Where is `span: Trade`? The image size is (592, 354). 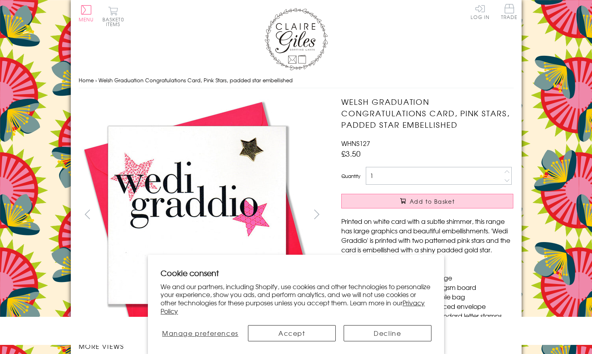 span: Trade is located at coordinates (509, 11).